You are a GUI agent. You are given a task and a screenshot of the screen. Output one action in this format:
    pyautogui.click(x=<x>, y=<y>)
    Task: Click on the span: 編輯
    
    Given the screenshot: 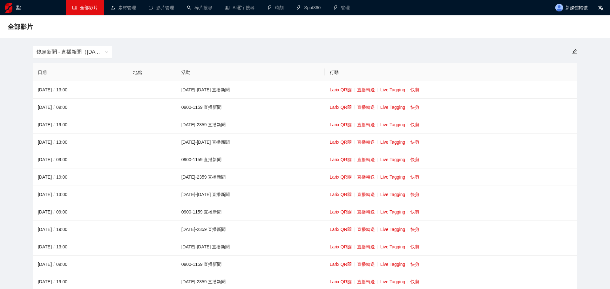 What is the action you would take?
    pyautogui.click(x=574, y=51)
    